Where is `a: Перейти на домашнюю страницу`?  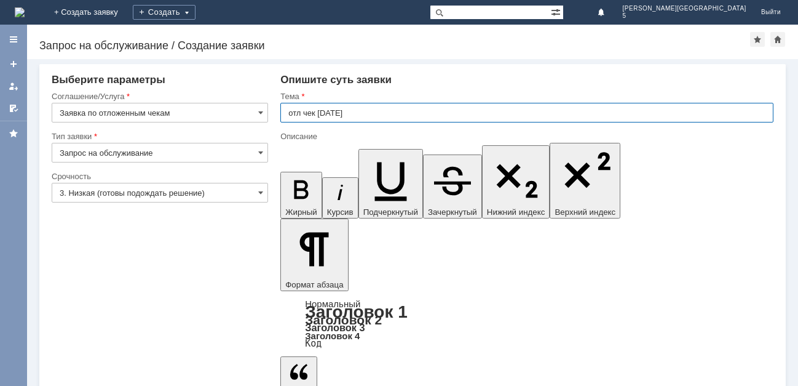 a: Перейти на домашнюю страницу is located at coordinates (20, 12).